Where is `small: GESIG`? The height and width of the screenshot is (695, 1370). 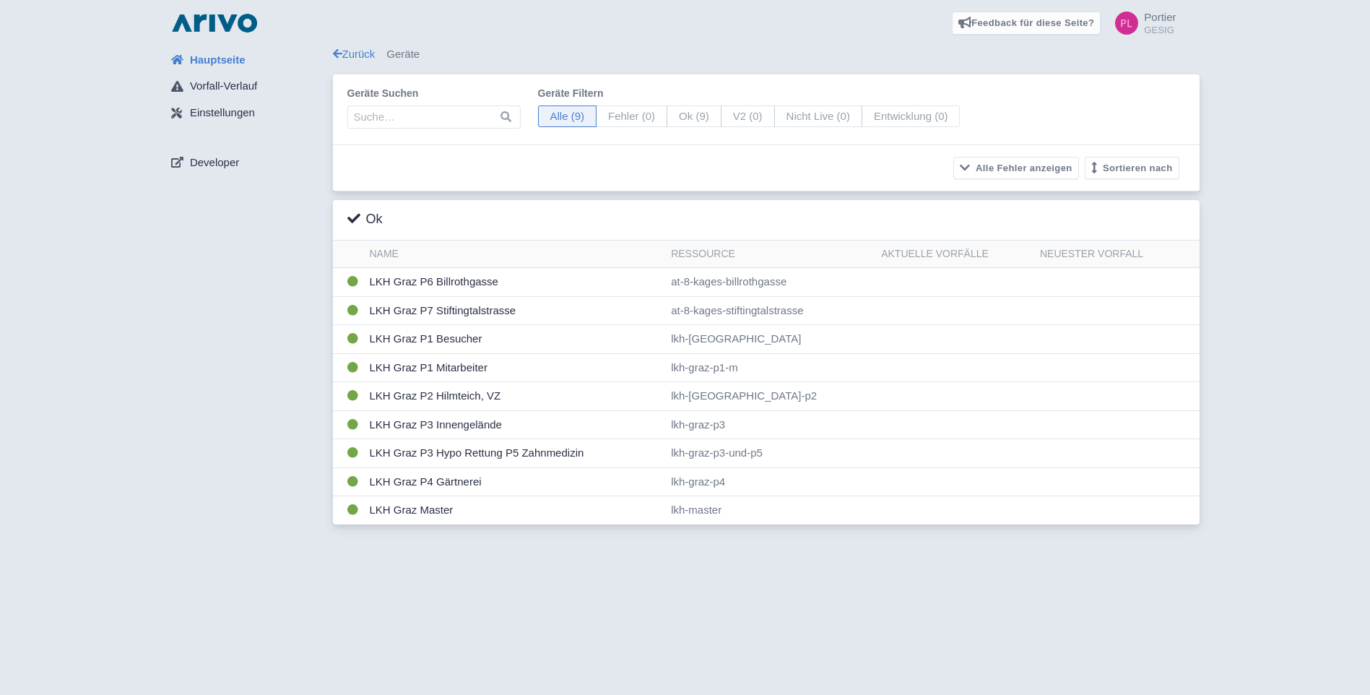 small: GESIG is located at coordinates (1160, 30).